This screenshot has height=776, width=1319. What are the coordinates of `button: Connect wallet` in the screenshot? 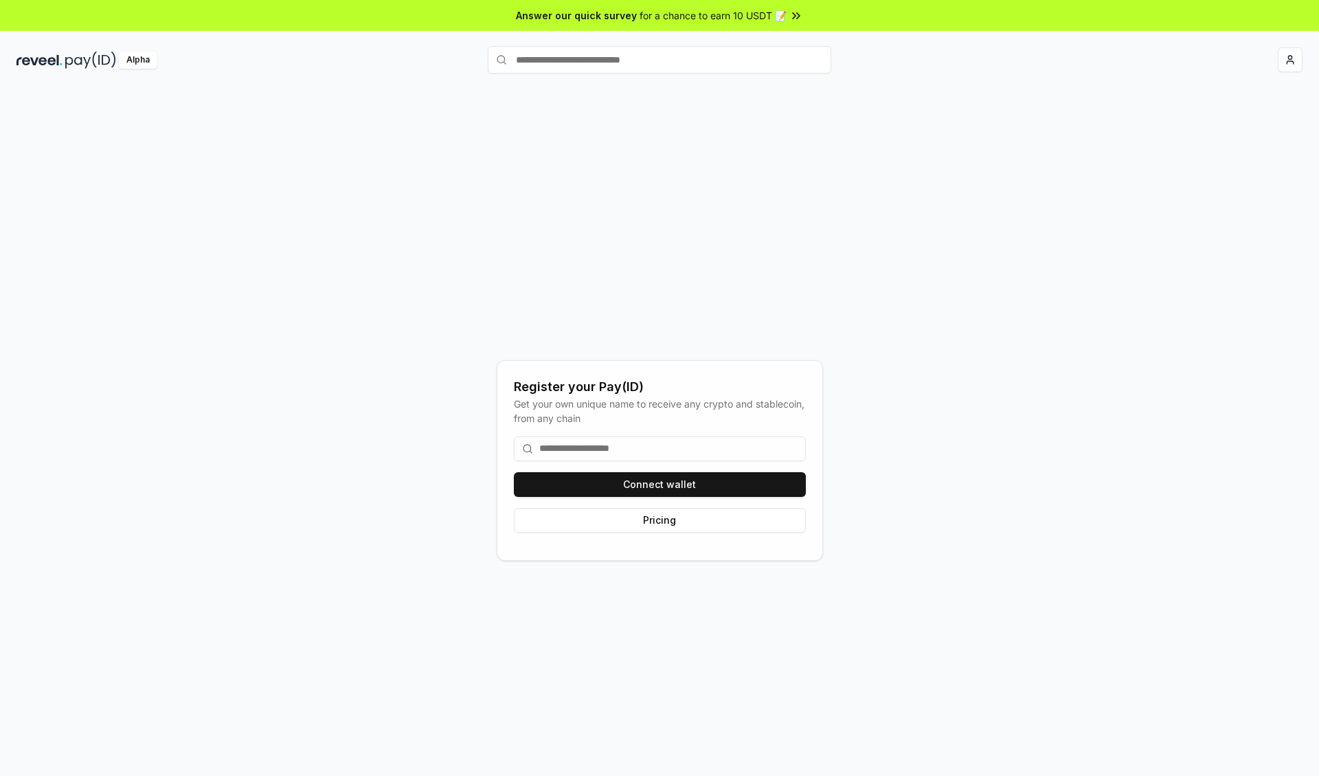 It's located at (660, 484).